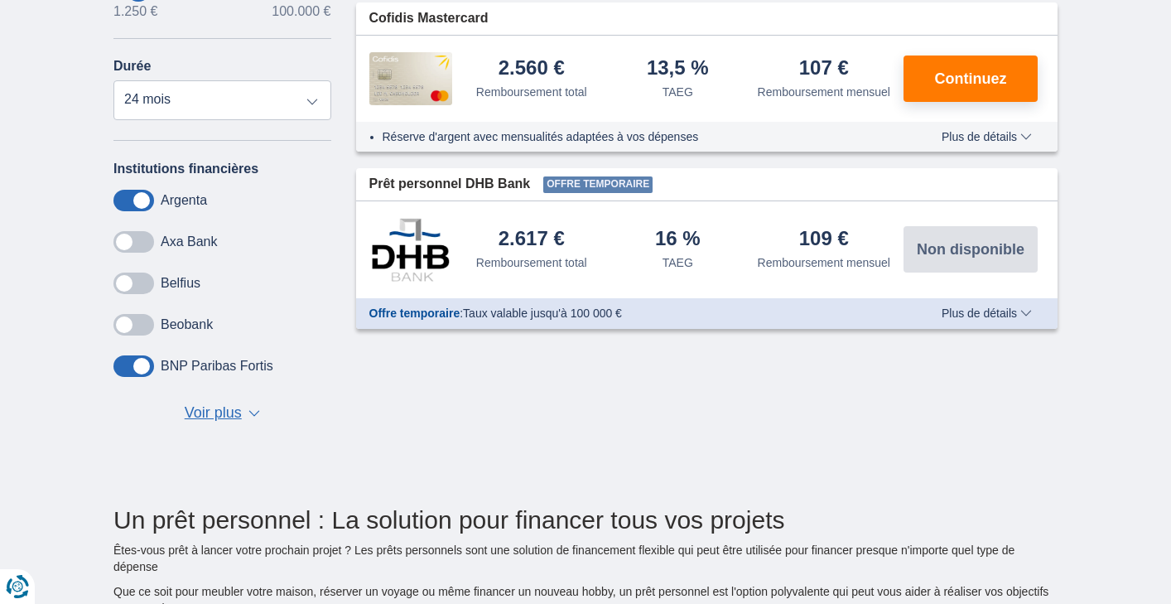  I want to click on label: Institutions financières, so click(186, 169).